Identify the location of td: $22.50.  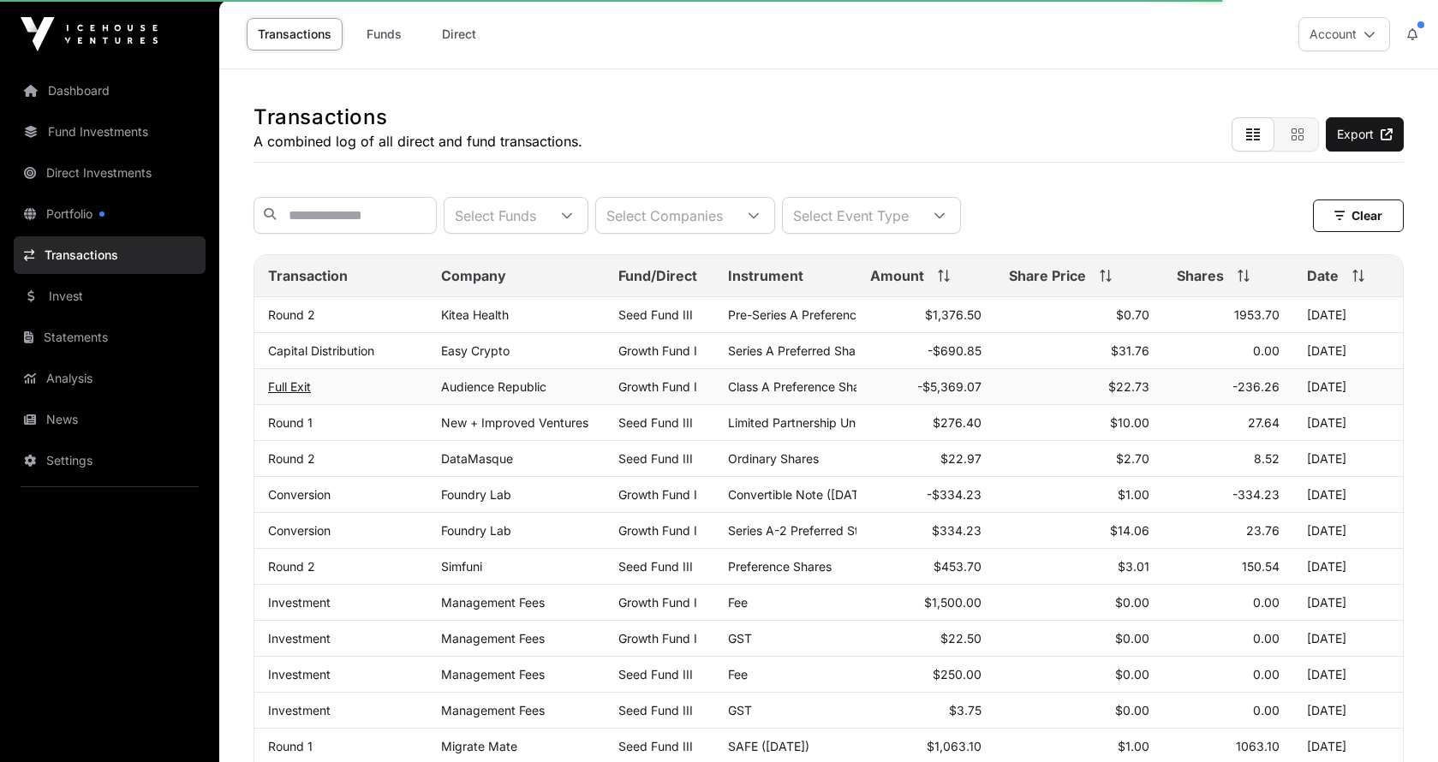
(926, 639).